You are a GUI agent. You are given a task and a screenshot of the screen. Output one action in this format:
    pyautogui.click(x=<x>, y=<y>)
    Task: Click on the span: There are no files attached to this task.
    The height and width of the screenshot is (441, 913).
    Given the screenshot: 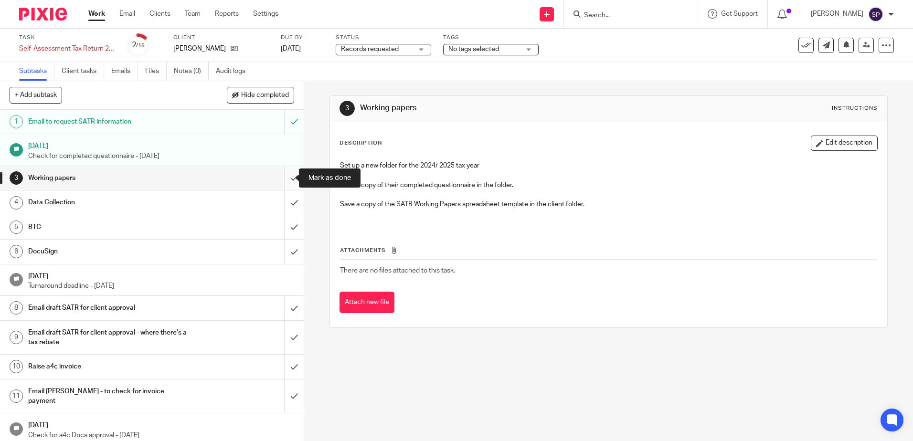 What is the action you would take?
    pyautogui.click(x=397, y=271)
    